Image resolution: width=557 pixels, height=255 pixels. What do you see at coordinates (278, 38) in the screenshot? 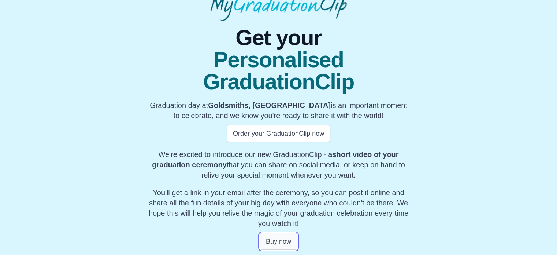
I see `span: Get your` at bounding box center [278, 38].